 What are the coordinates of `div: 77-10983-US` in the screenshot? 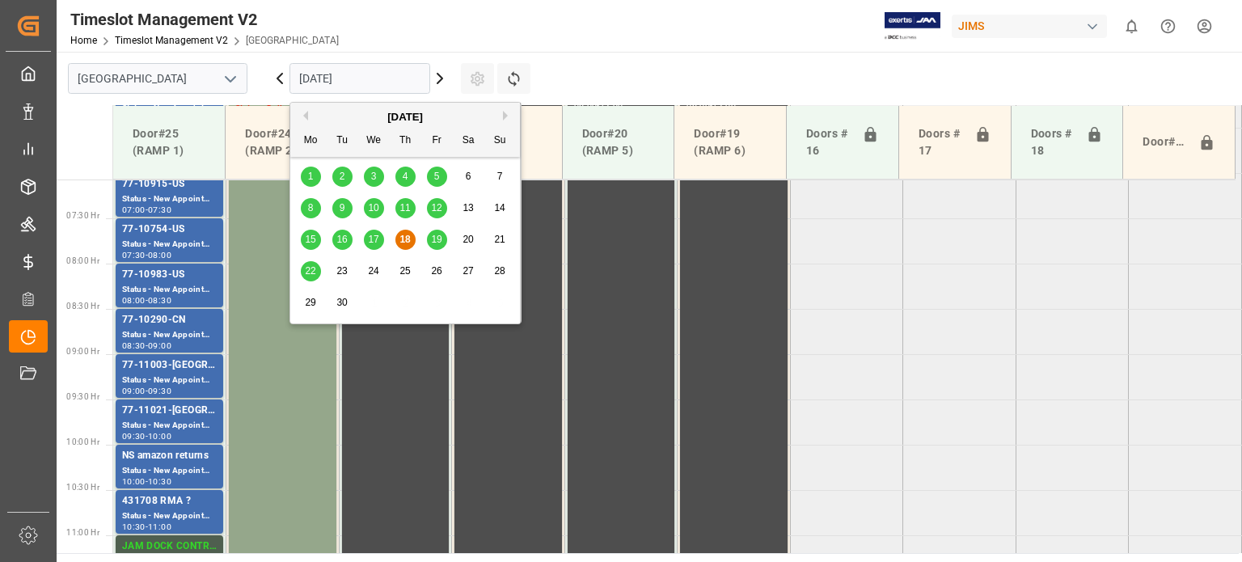 It's located at (169, 275).